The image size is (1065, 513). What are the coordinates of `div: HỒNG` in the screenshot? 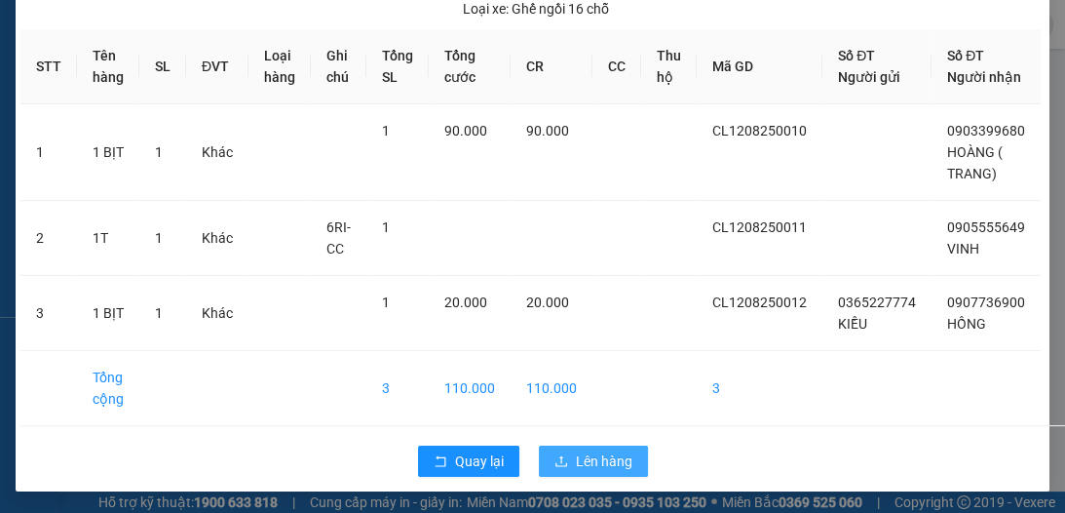 It's located at (270, 52).